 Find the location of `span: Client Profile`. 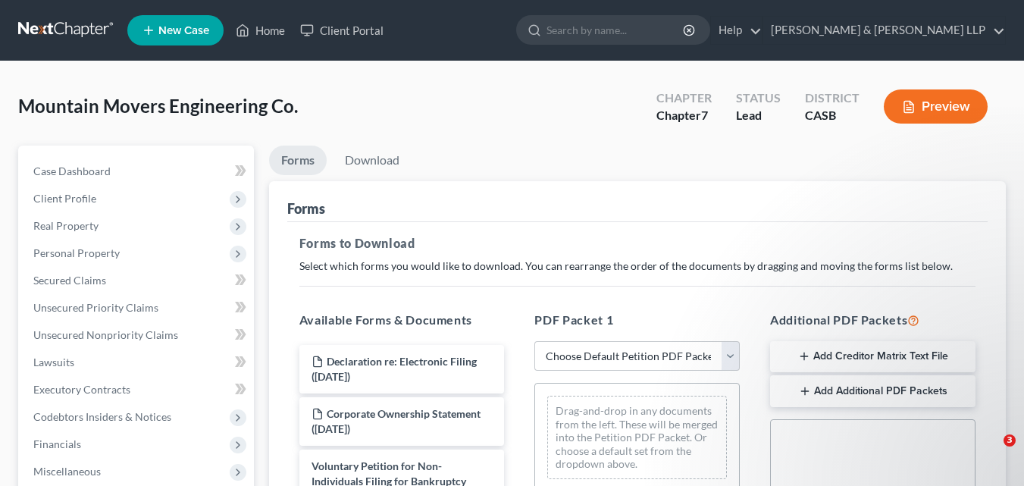

span: Client Profile is located at coordinates (64, 198).